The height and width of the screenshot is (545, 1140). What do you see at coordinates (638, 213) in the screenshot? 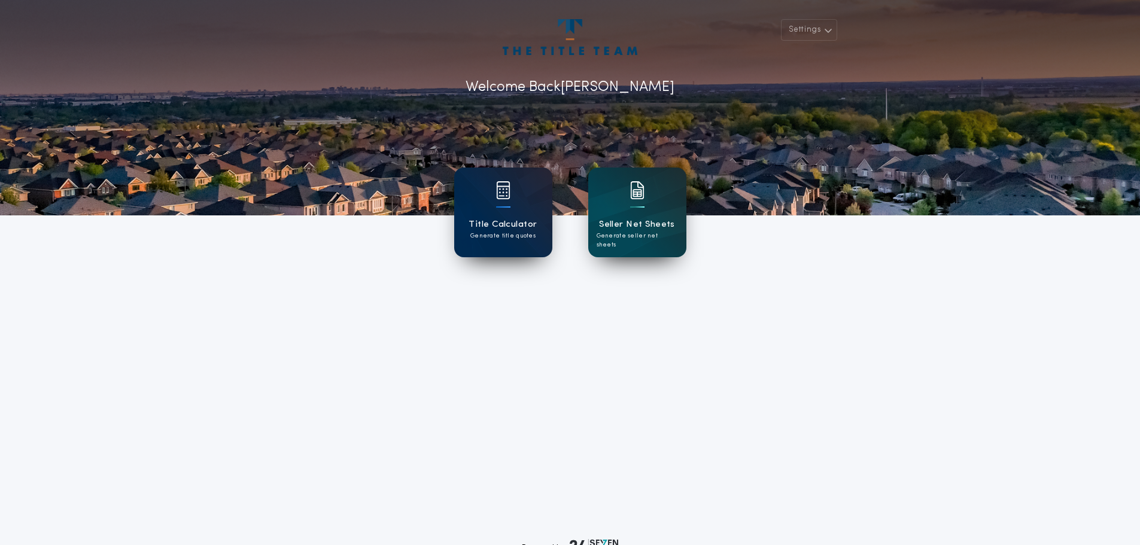
I see `a: card iconSeller Net SheetsGenerate seller net sheets` at bounding box center [638, 213].